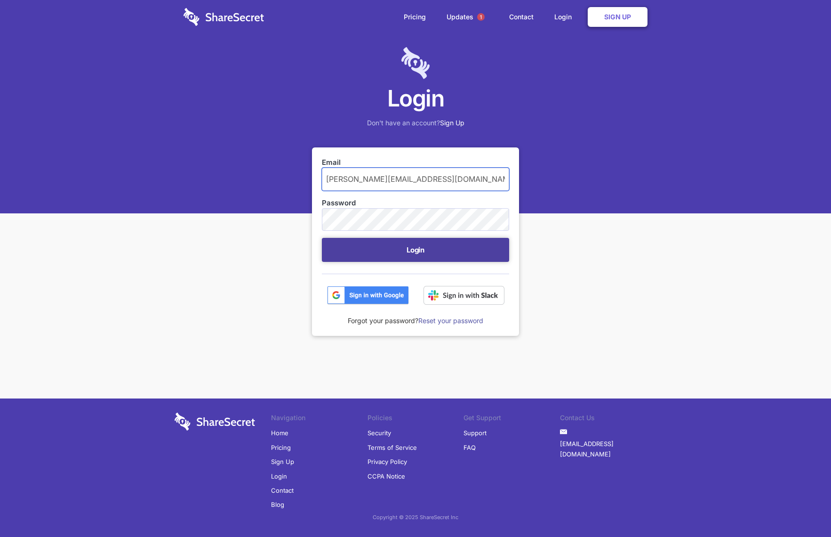 This screenshot has height=537, width=831. What do you see at coordinates (416, 203) in the screenshot?
I see `label: Password` at bounding box center [416, 203].